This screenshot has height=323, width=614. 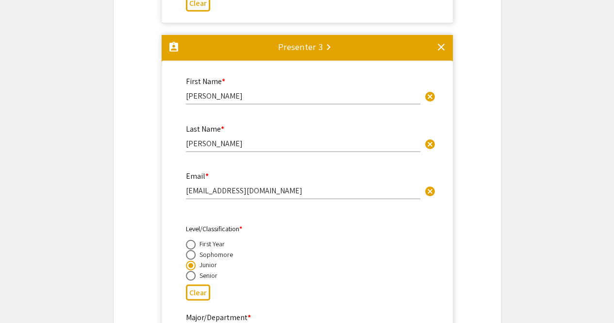 I want to click on mat-label: First Name, so click(x=205, y=81).